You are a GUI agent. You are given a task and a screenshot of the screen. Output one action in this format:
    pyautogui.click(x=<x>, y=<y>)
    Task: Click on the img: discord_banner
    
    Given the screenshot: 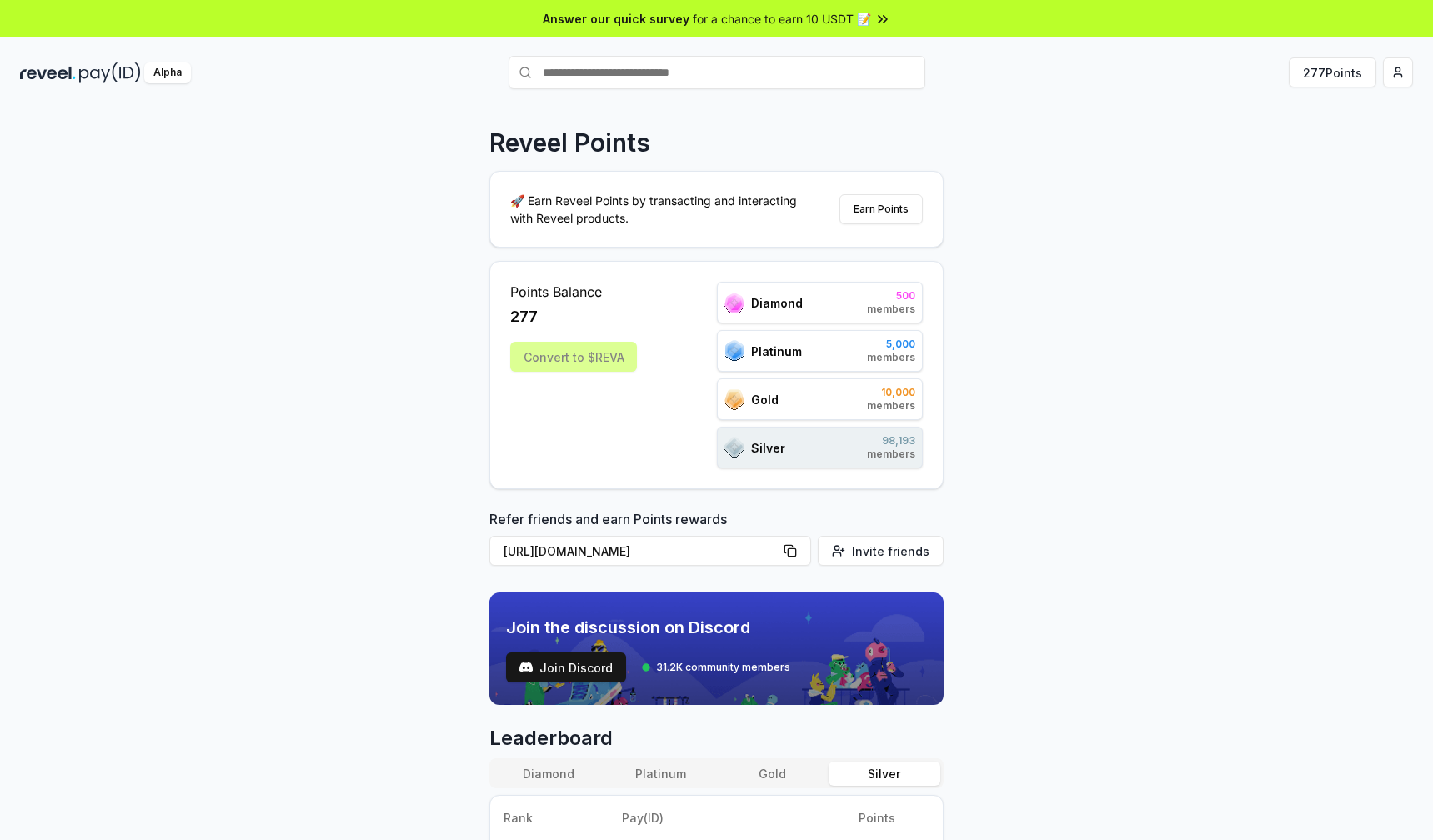 What is the action you would take?
    pyautogui.click(x=716, y=648)
    